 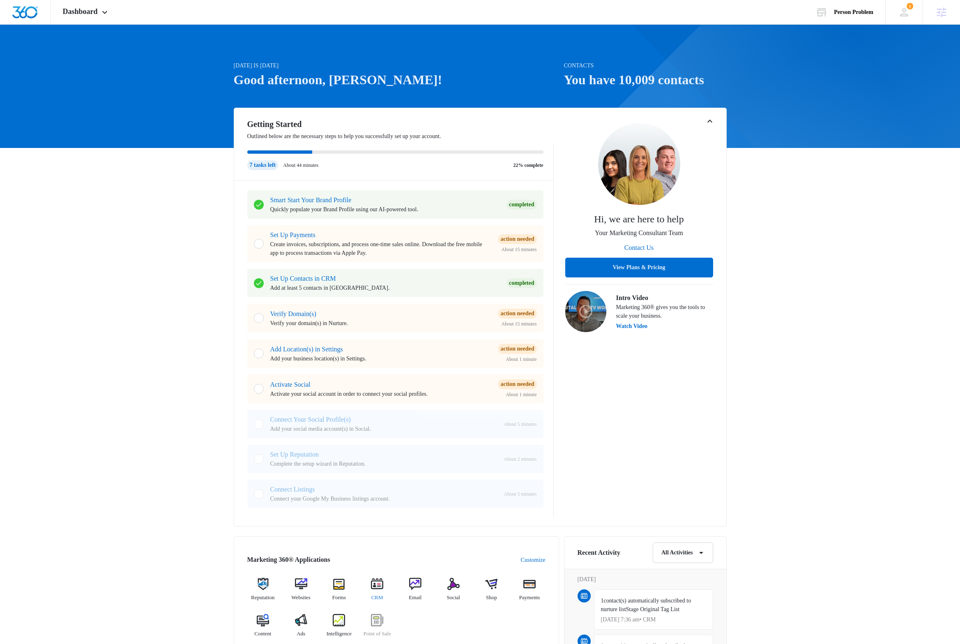 What do you see at coordinates (303, 278) in the screenshot?
I see `a: Set Up Contacts in CRM` at bounding box center [303, 278].